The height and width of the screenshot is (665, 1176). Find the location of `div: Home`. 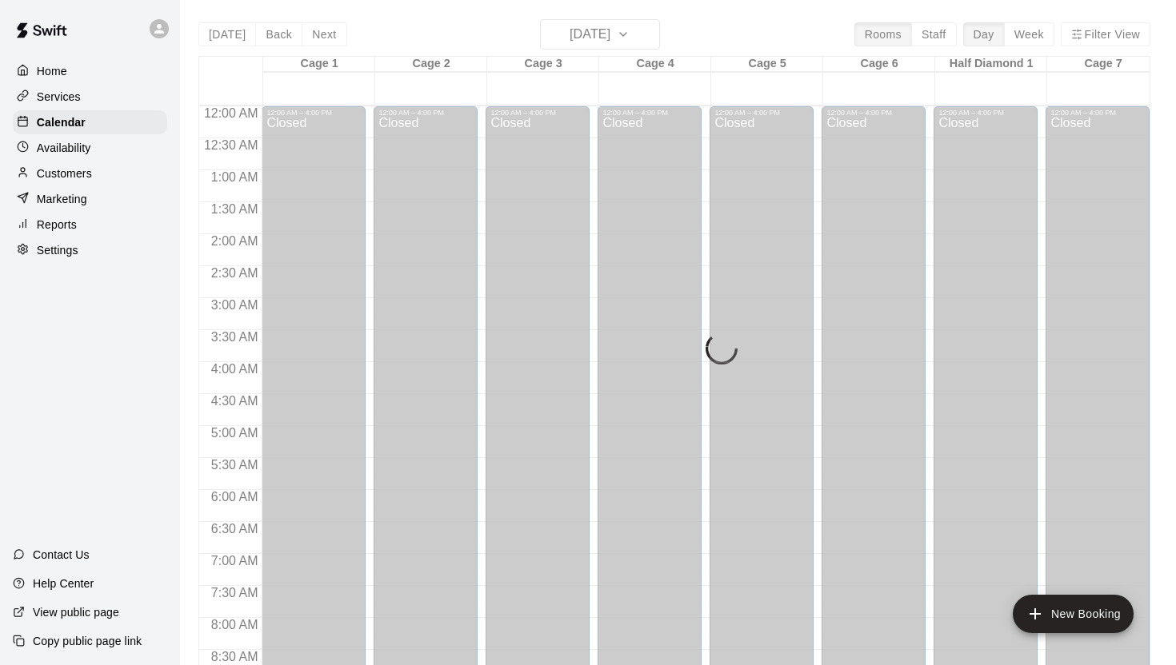

div: Home is located at coordinates (90, 71).